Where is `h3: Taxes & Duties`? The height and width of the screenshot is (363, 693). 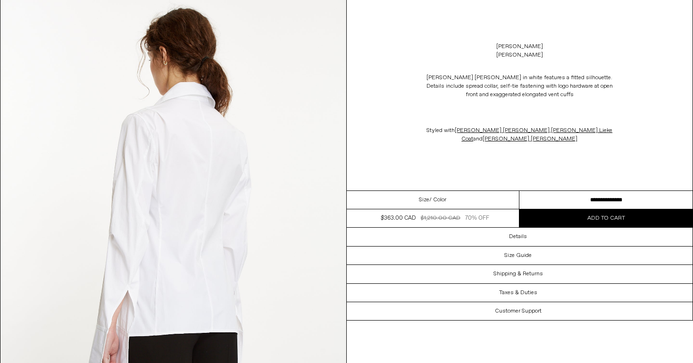 h3: Taxes & Duties is located at coordinates (518, 293).